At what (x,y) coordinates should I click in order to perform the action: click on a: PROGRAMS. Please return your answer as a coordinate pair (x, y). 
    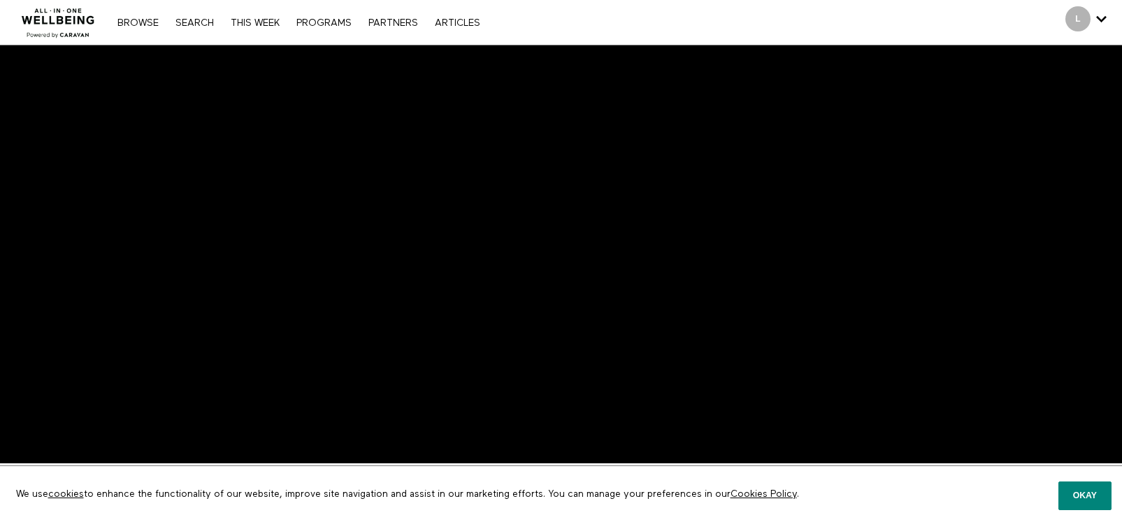
    Looking at the image, I should click on (324, 23).